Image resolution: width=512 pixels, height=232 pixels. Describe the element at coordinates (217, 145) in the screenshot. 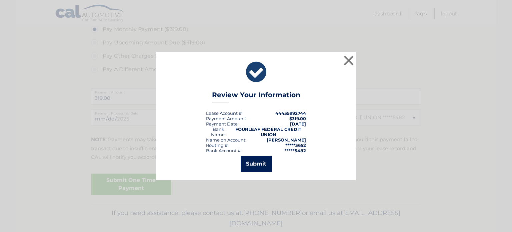

I see `div: Routing #:` at that location.